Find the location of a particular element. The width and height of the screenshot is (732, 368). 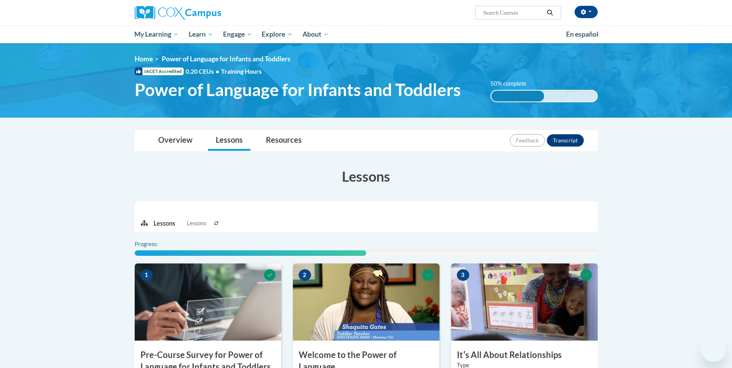

span: IACET Accredited is located at coordinates (159, 71).